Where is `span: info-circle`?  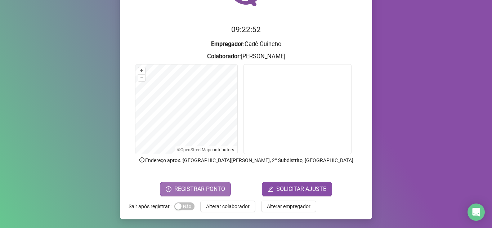
span: info-circle is located at coordinates (142, 160).